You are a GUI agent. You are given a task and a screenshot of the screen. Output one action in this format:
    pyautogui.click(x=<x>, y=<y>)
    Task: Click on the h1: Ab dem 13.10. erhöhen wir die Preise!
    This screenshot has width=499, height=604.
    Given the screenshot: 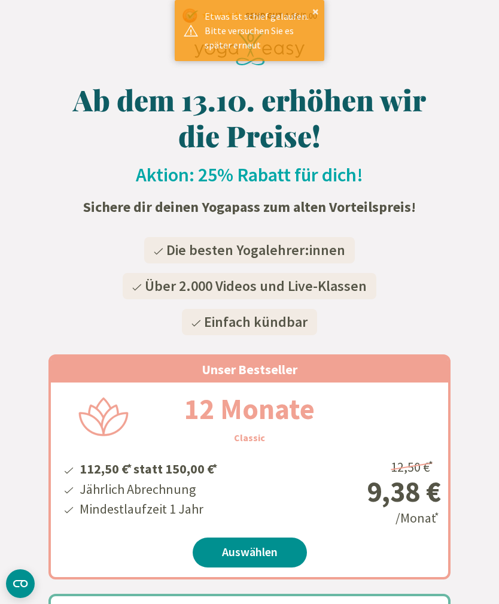 What is the action you would take?
    pyautogui.click(x=249, y=117)
    